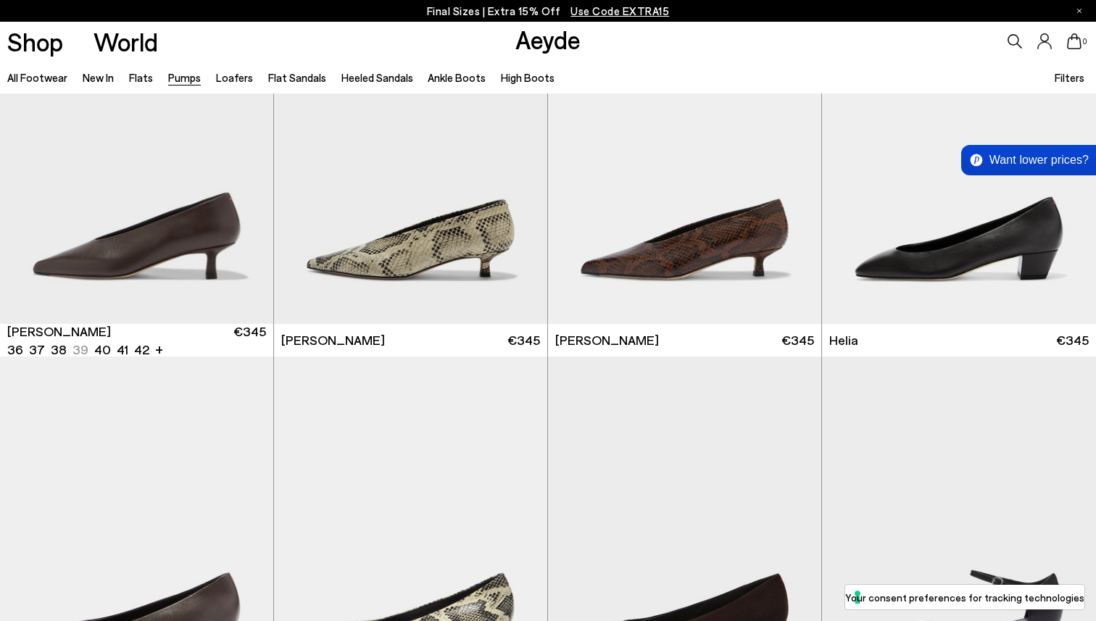  I want to click on span: Filters, so click(1069, 78).